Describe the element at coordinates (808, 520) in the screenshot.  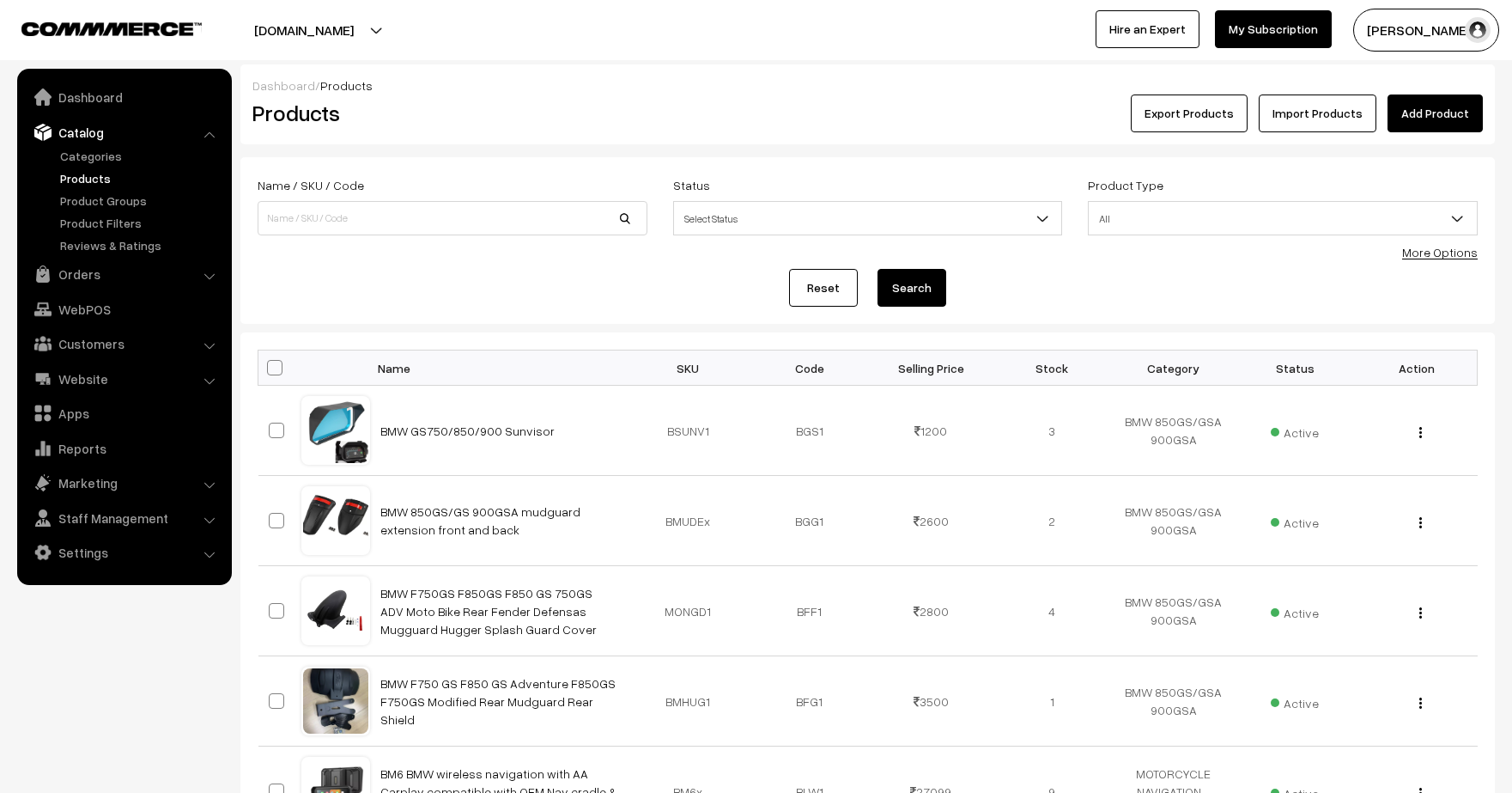
I see `td: BGG1` at that location.